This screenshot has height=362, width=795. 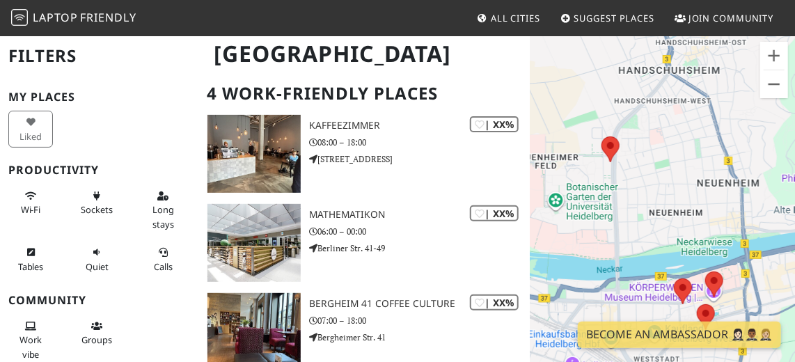 What do you see at coordinates (515, 18) in the screenshot?
I see `span: All Cities` at bounding box center [515, 18].